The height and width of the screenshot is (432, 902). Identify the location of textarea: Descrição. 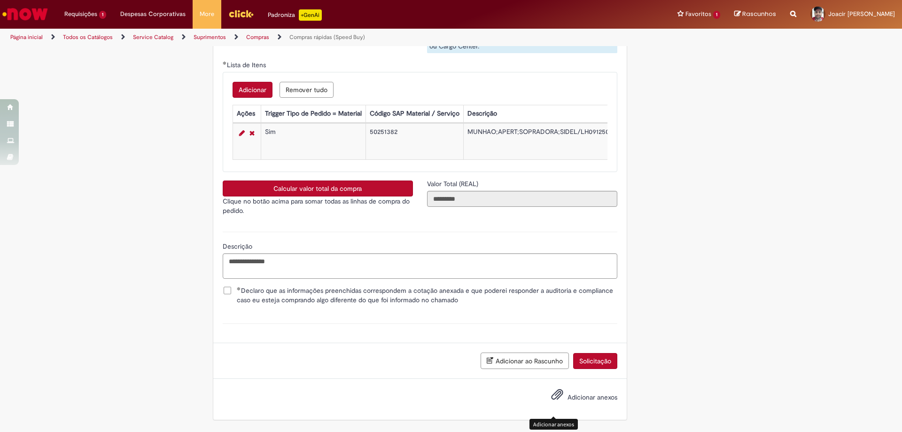
(420, 266).